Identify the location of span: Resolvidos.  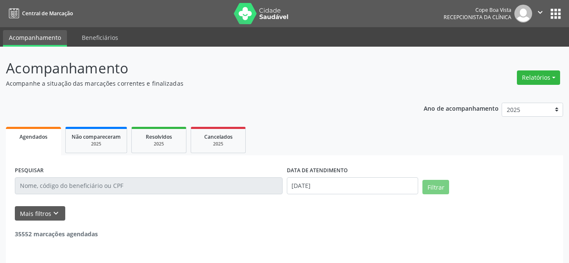
(159, 136).